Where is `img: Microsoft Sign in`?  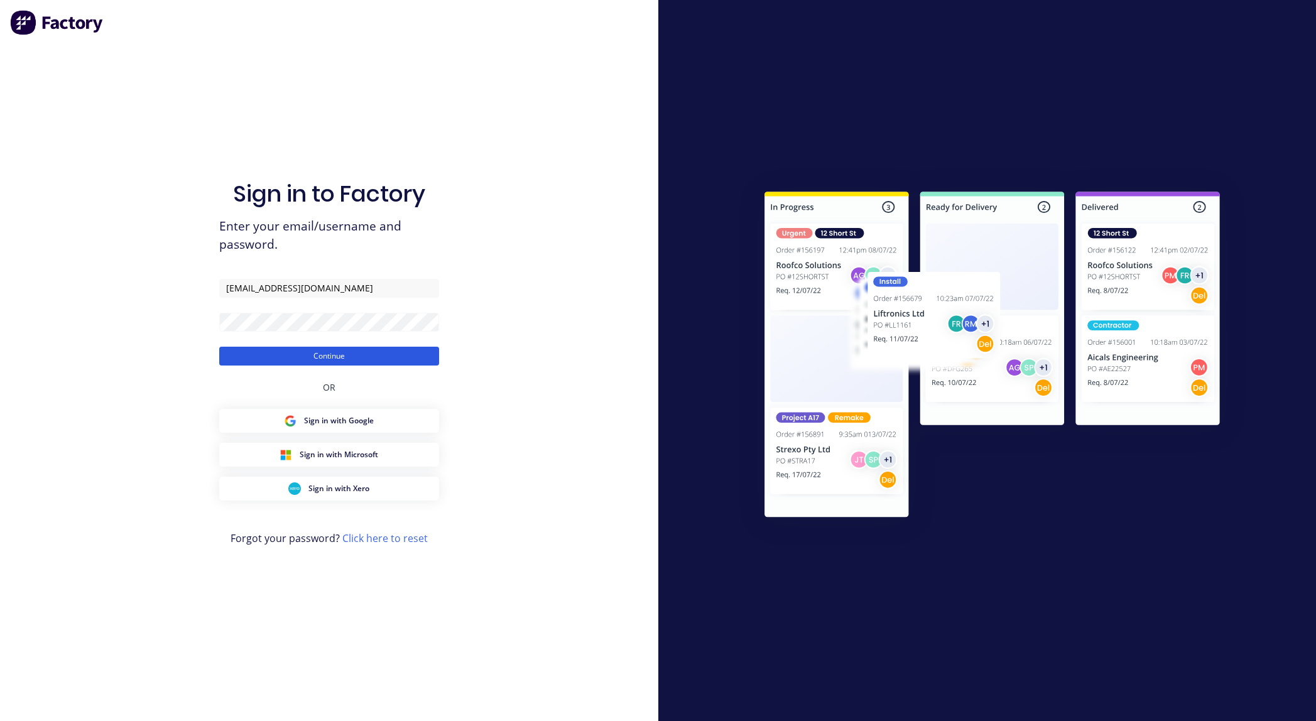
img: Microsoft Sign in is located at coordinates (286, 455).